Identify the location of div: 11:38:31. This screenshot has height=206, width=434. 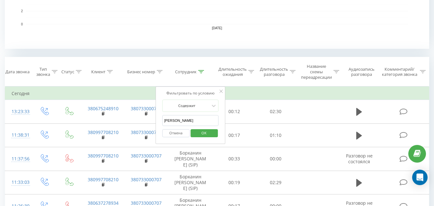
(18, 135).